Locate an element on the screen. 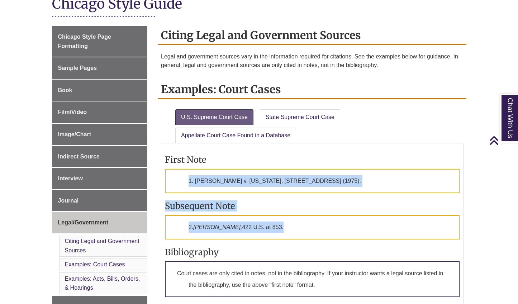 The image size is (518, 304). a: Citing Legal and Government Sources is located at coordinates (102, 246).